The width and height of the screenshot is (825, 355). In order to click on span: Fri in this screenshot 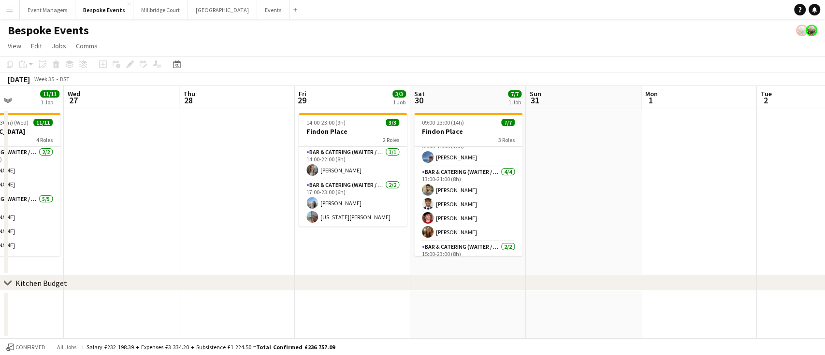, I will do `click(303, 94)`.